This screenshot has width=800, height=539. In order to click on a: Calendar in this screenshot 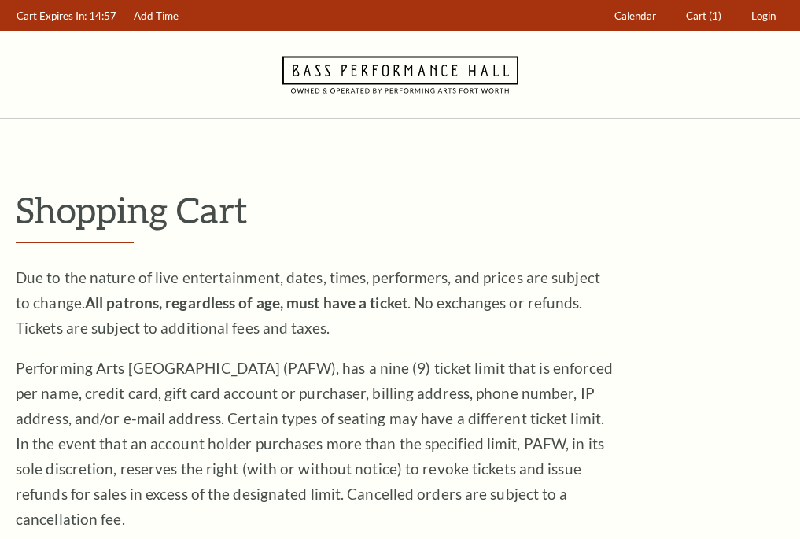, I will do `click(635, 16)`.